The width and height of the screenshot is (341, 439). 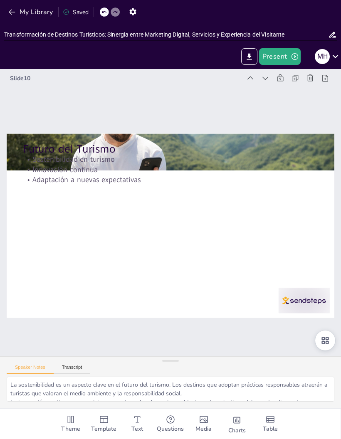 What do you see at coordinates (170, 429) in the screenshot?
I see `span: Questions` at bounding box center [170, 429].